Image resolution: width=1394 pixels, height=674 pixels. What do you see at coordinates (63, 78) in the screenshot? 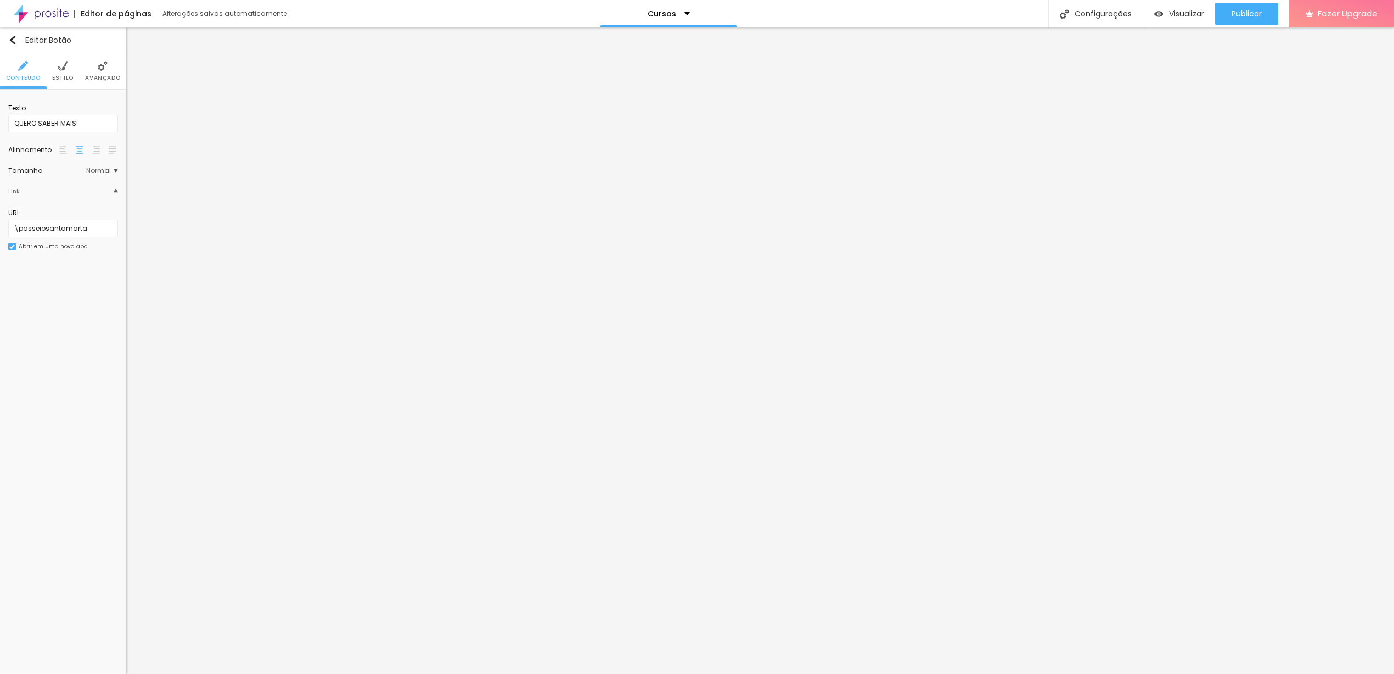
I see `span: Estilo` at bounding box center [63, 78].